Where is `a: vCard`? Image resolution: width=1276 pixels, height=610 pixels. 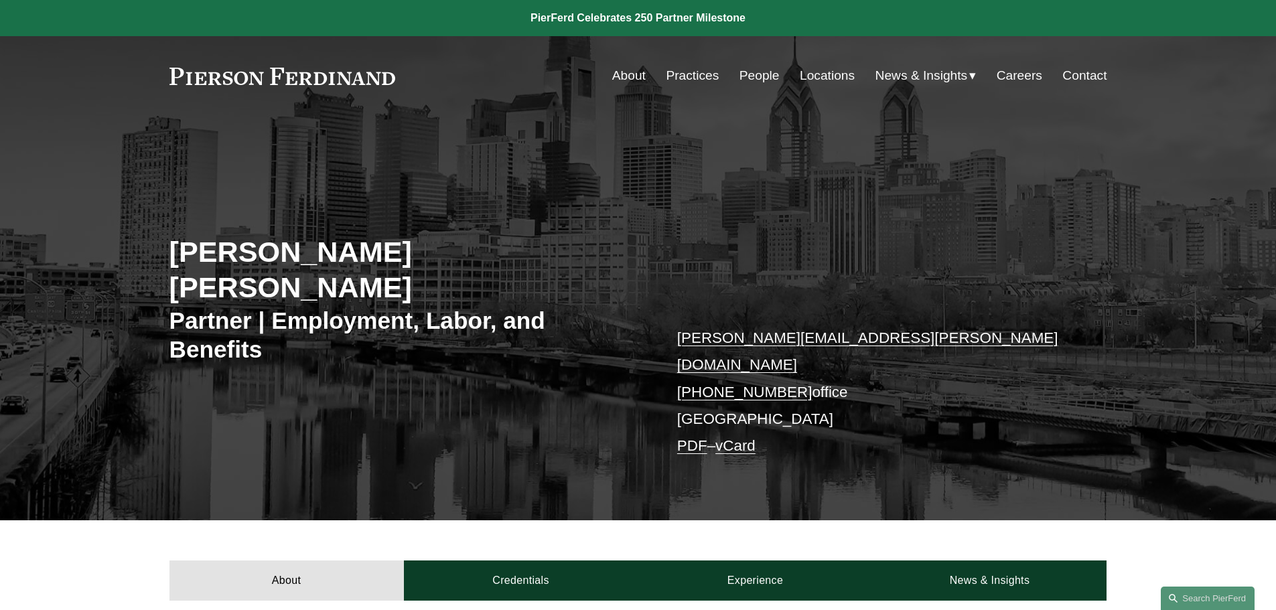
a: vCard is located at coordinates (736, 445).